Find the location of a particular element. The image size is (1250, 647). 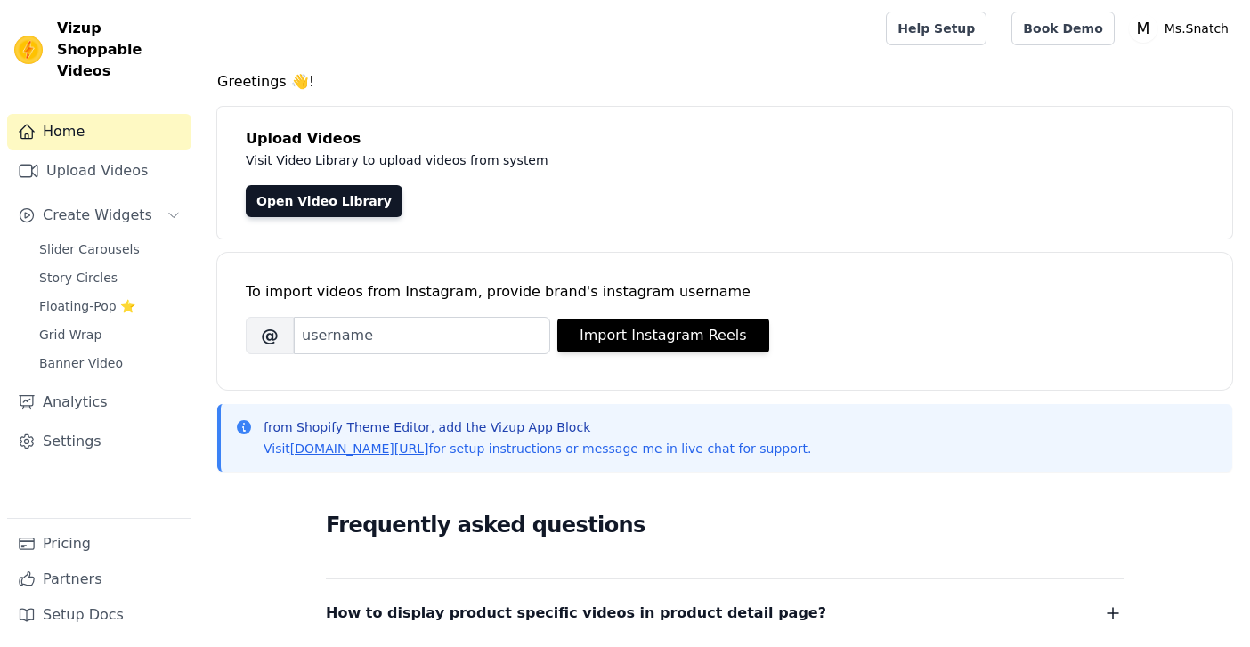

a: Upload Videos is located at coordinates (99, 171).